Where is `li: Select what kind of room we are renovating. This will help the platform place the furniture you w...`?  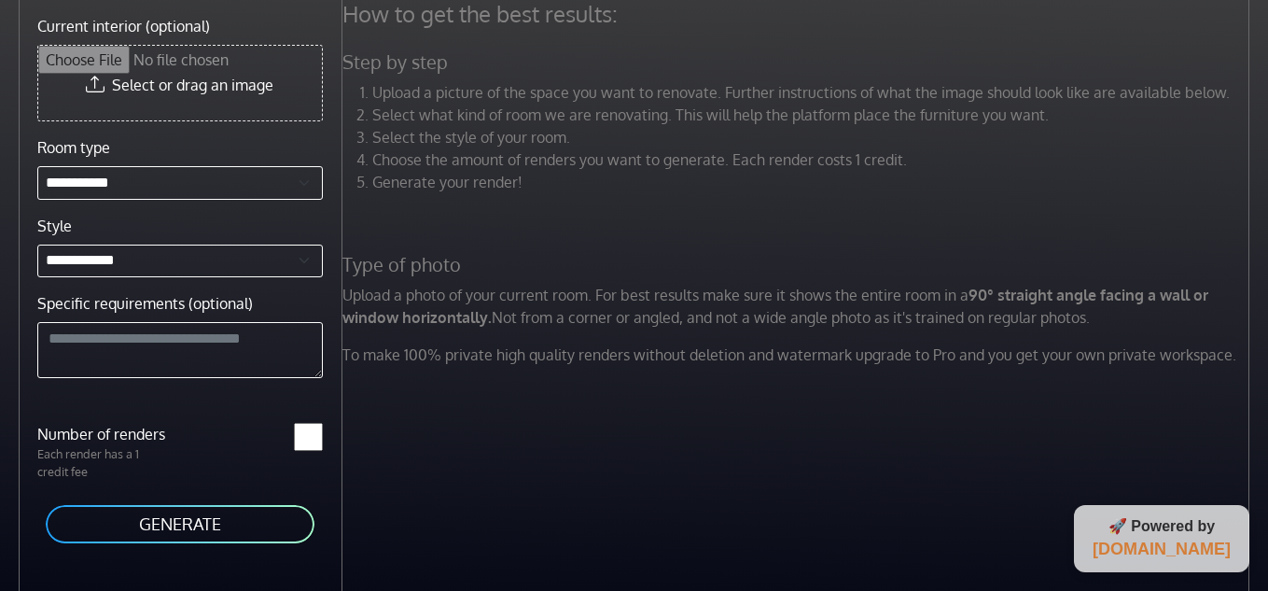 li: Select what kind of room we are renovating. This will help the platform place the furniture you w... is located at coordinates (813, 115).